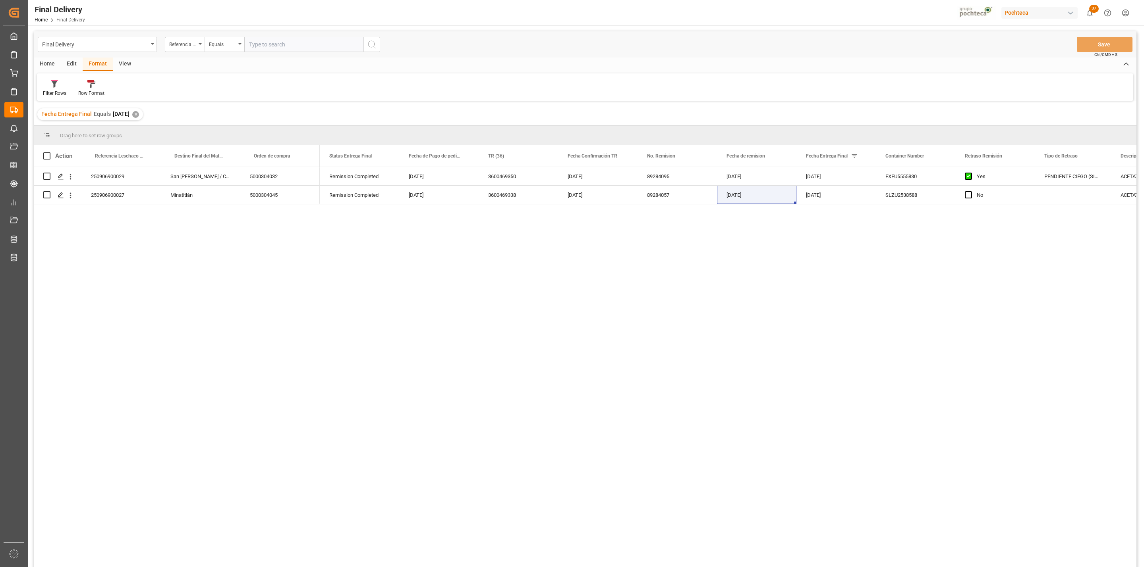  Describe the element at coordinates (915, 176) in the screenshot. I see `div: EXFU5555830` at that location.